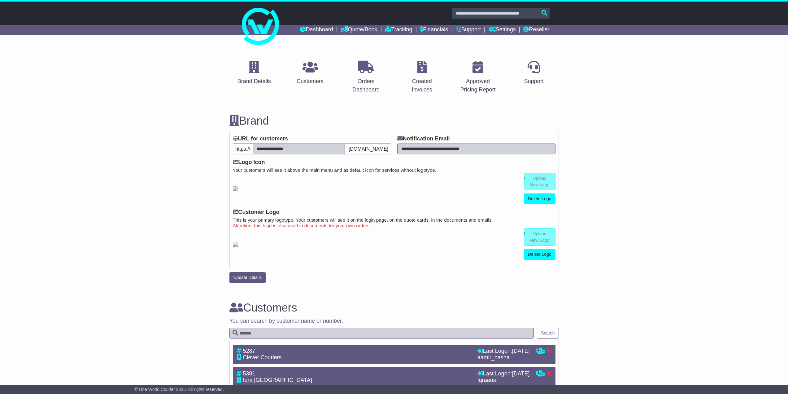  I want to click on div: aamir_basha, so click(504, 357).